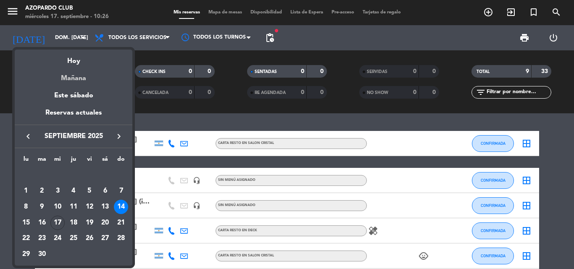  Describe the element at coordinates (105, 192) in the screenshot. I see `td: 6 de septiembre de 2025` at that location.